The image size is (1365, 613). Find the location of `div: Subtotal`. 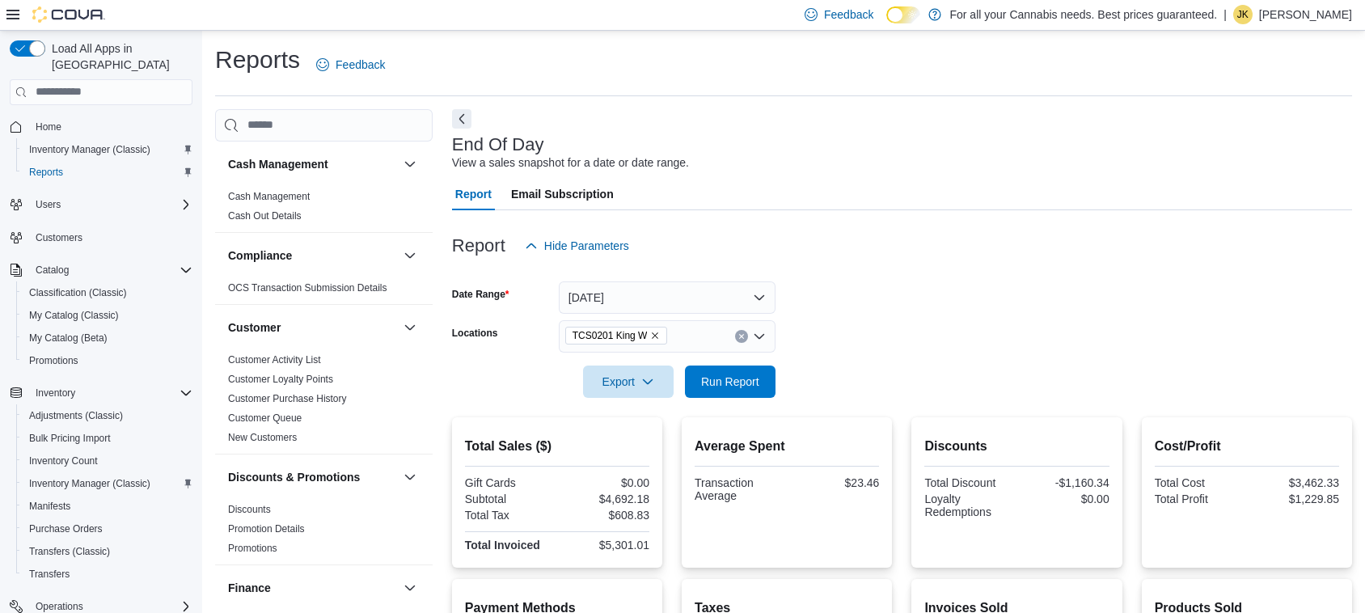

div: Subtotal is located at coordinates (509, 499).